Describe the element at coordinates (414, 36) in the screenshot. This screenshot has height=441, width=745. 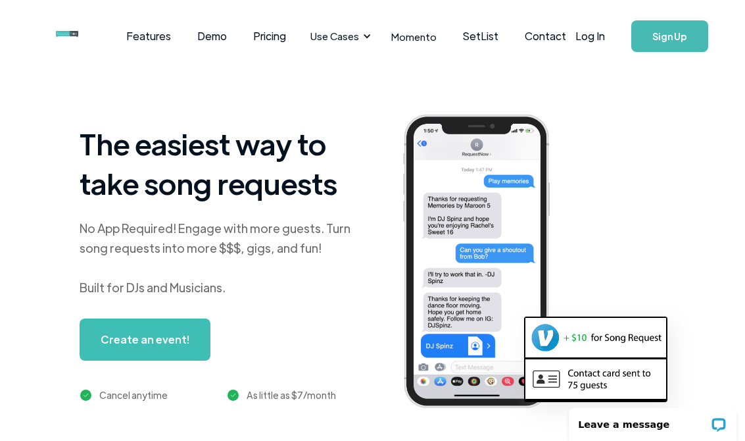
I see `a: Momento` at that location.